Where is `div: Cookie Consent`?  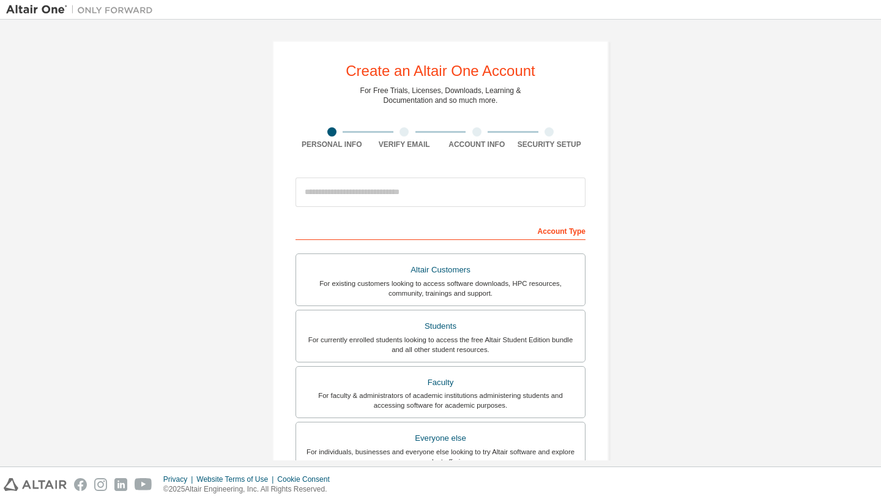
div: Cookie Consent is located at coordinates (307, 479).